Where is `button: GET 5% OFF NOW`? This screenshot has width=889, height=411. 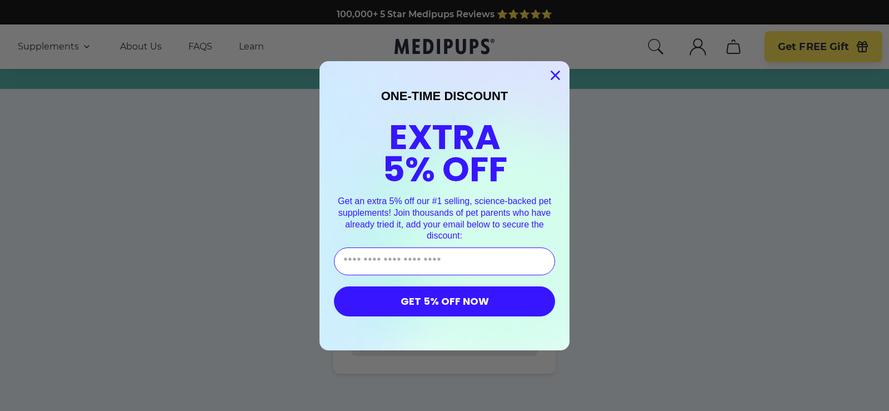 button: GET 5% OFF NOW is located at coordinates (444, 301).